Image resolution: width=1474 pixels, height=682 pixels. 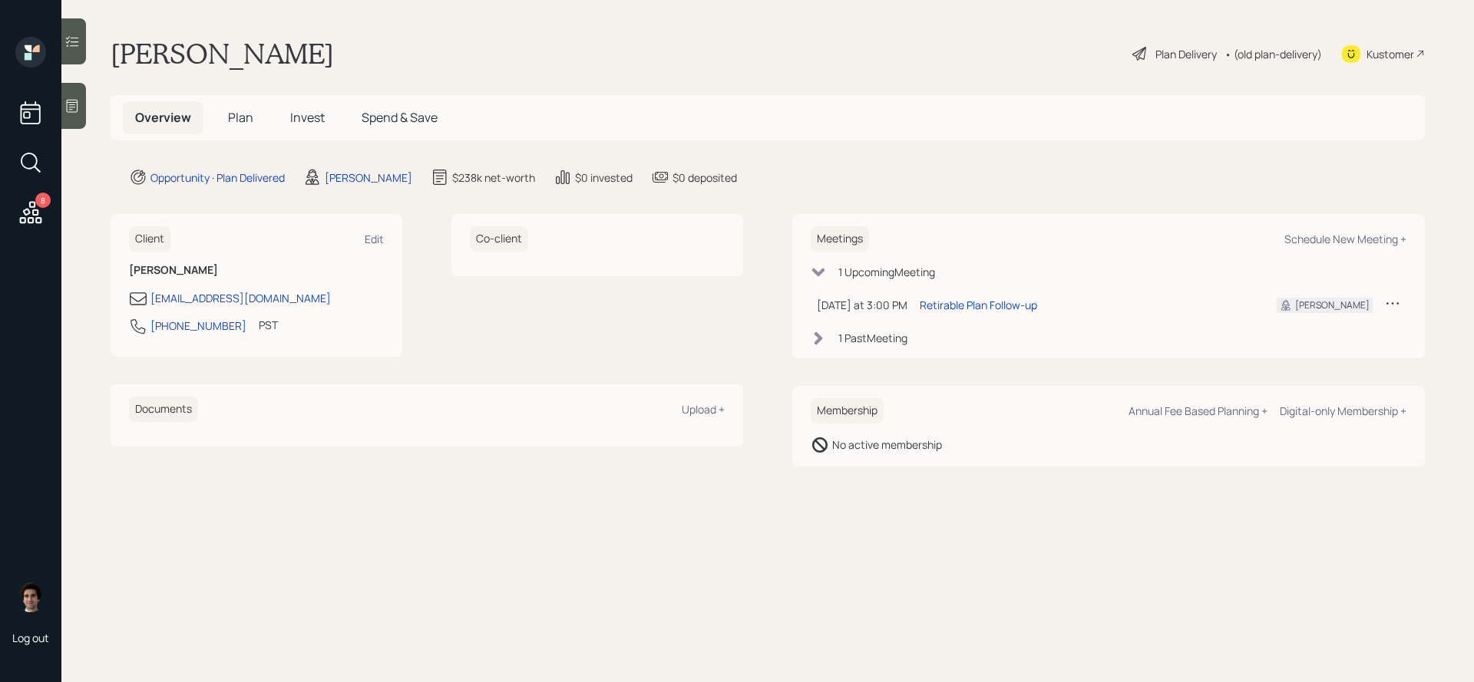 I want to click on div: No active membership, so click(x=887, y=444).